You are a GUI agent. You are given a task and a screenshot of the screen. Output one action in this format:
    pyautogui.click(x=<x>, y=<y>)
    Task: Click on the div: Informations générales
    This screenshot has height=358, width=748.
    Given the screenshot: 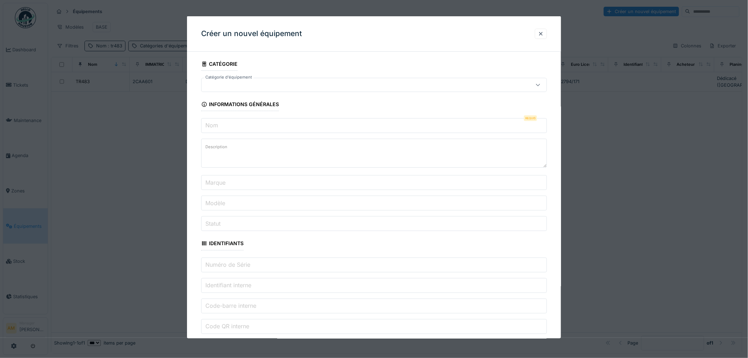 What is the action you would take?
    pyautogui.click(x=240, y=105)
    